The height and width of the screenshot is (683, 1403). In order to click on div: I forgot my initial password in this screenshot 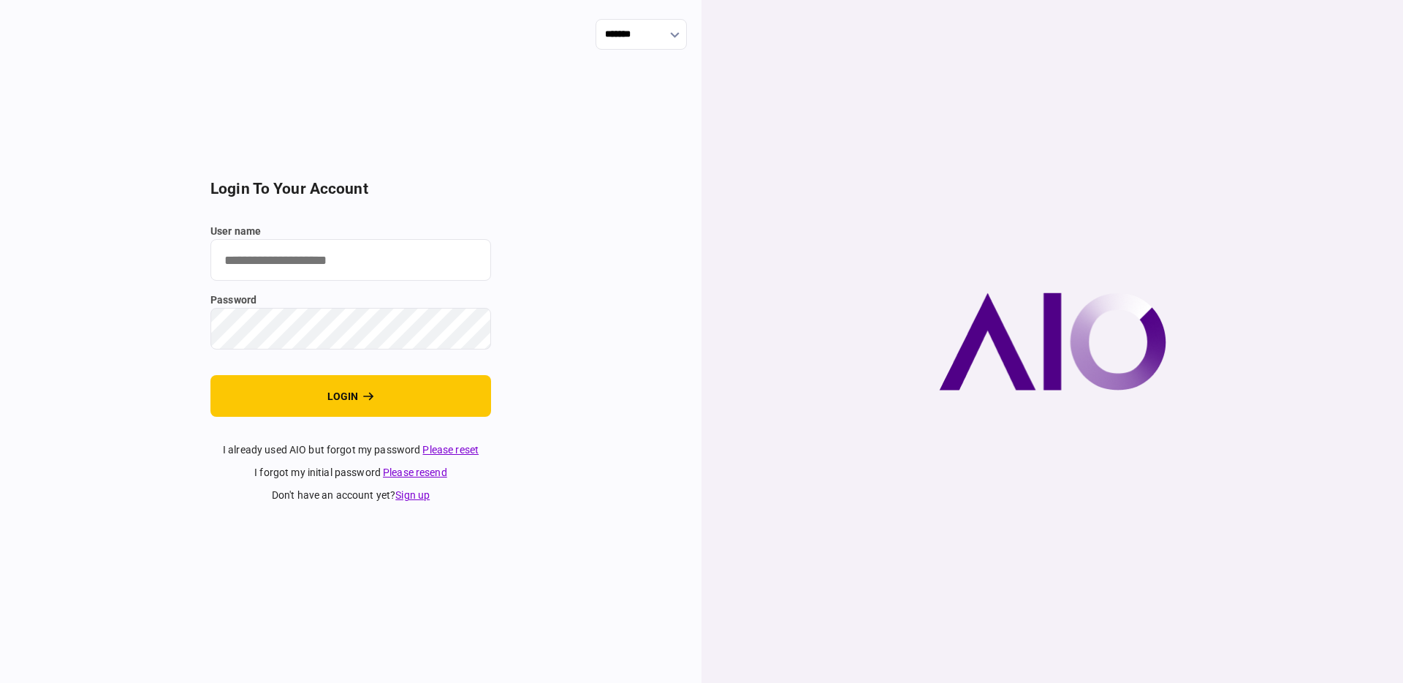, I will do `click(351, 472)`.